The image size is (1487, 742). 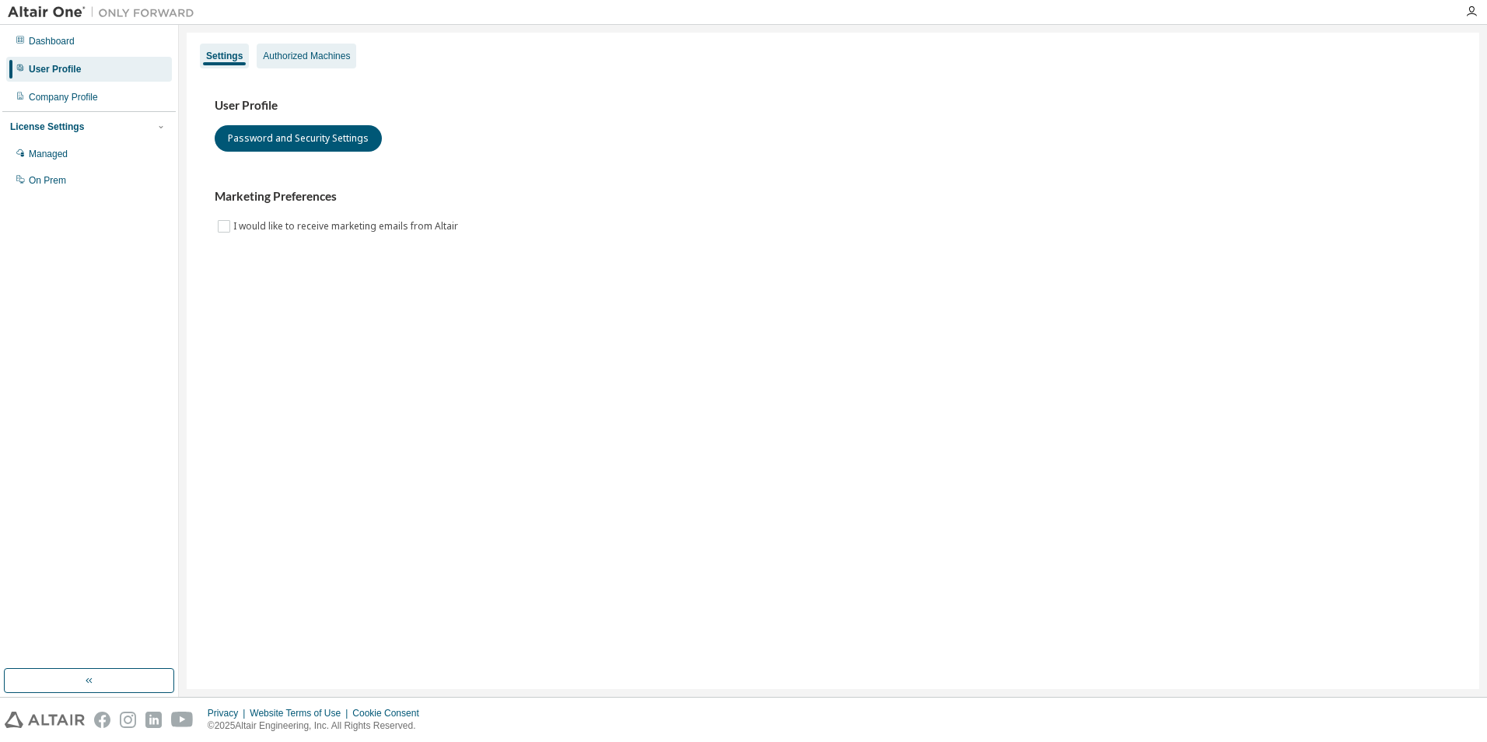 I want to click on img: facebook.svg, so click(x=102, y=720).